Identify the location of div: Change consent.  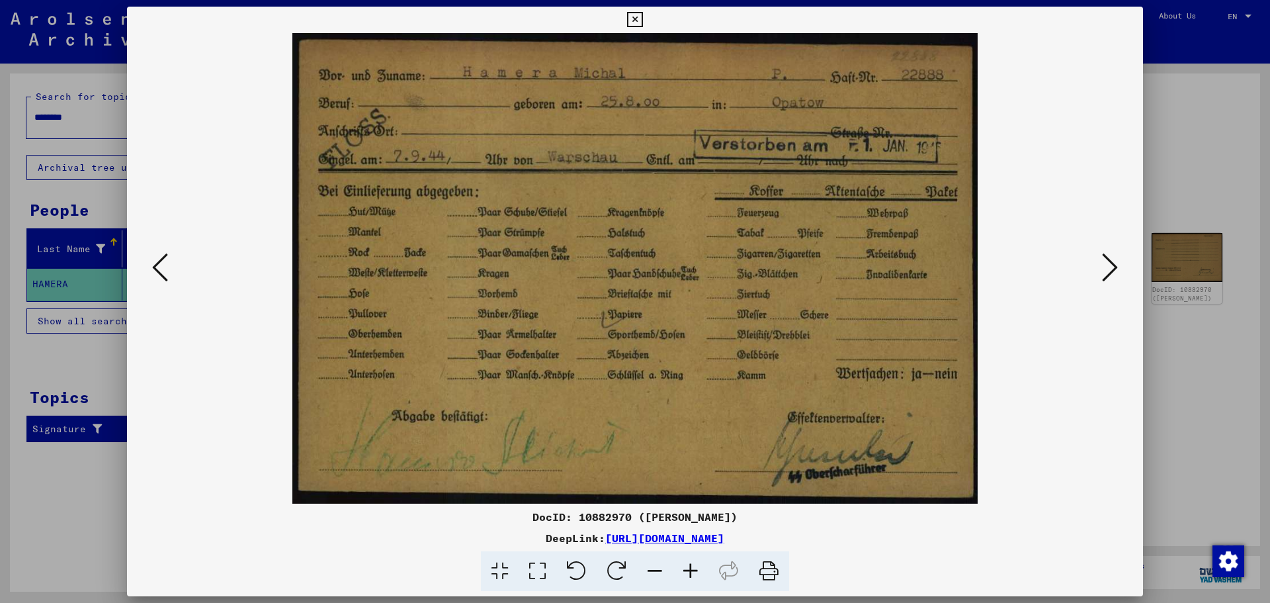
(1228, 560).